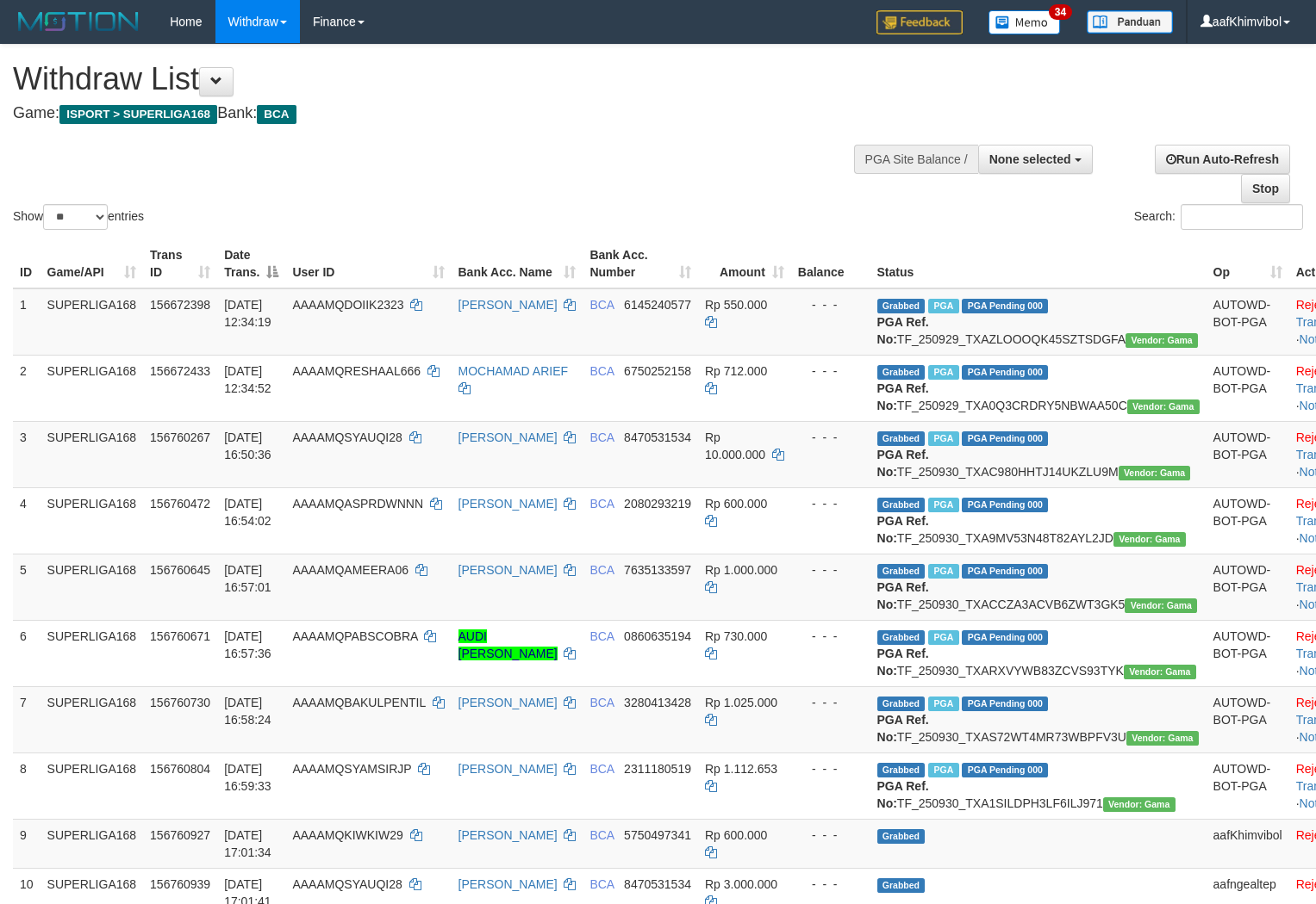 The height and width of the screenshot is (904, 1316). I want to click on img: Button%20Memo.svg, so click(1024, 23).